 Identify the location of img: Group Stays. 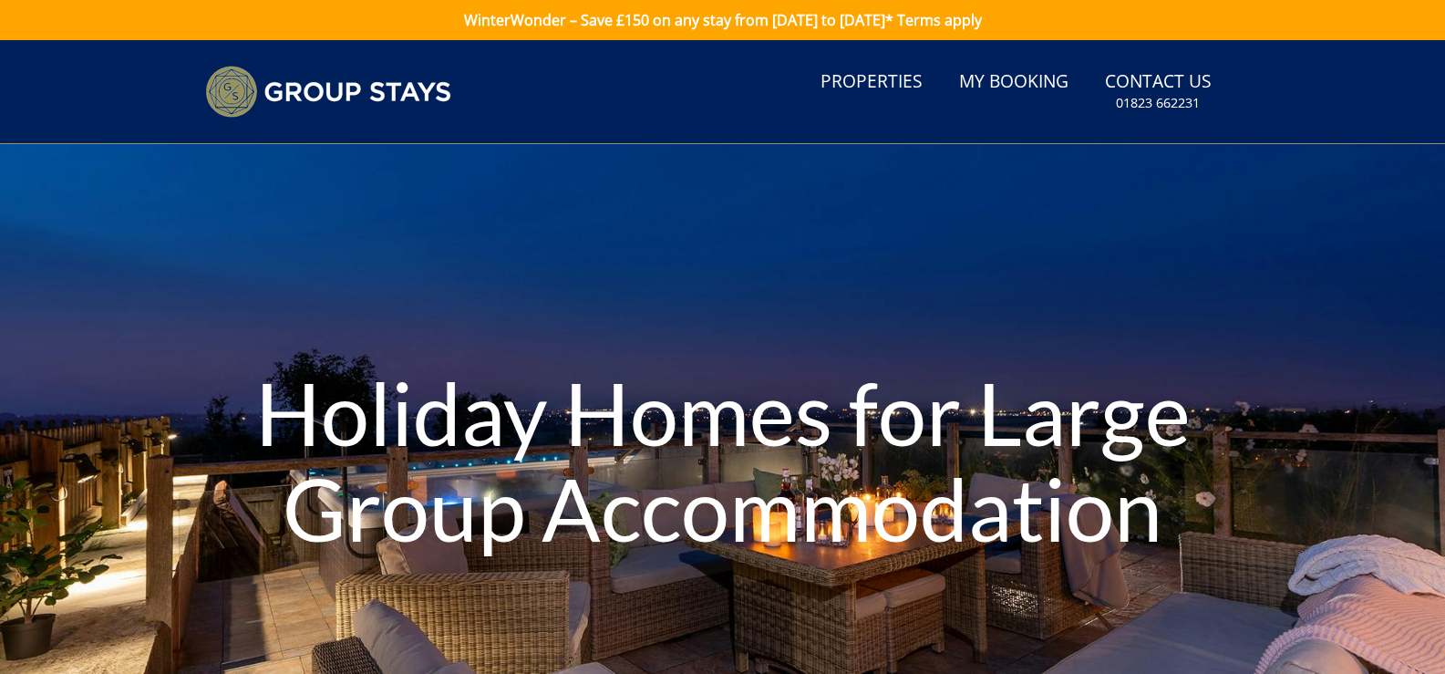
(328, 91).